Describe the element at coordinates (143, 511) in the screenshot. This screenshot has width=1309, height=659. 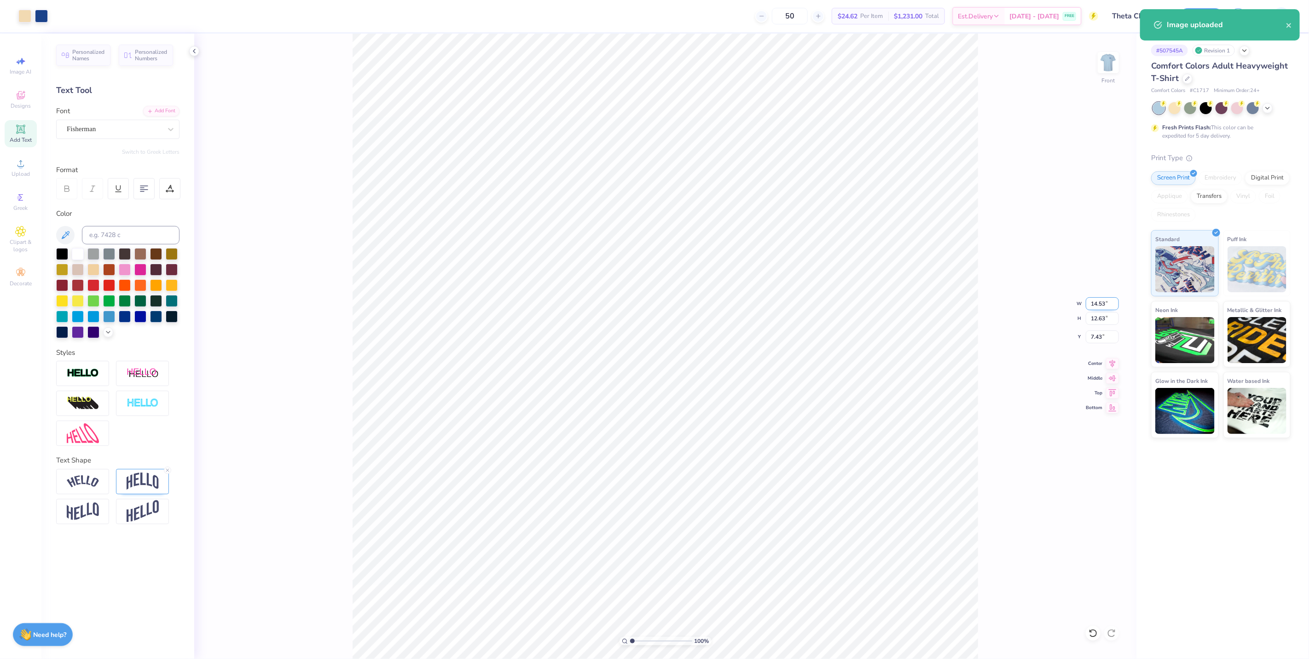
I see `img: Rise` at that location.